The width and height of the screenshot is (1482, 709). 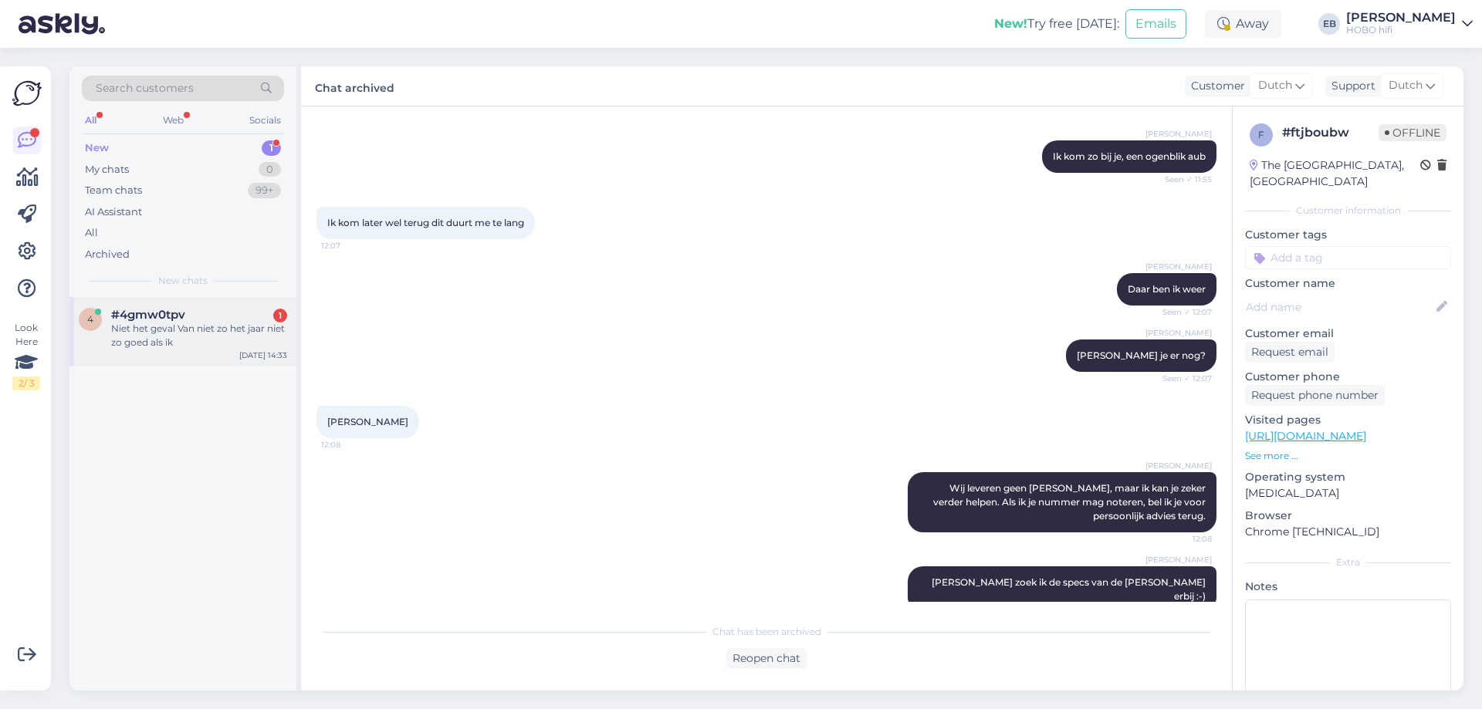 What do you see at coordinates (1242, 24) in the screenshot?
I see `div: Away` at bounding box center [1242, 24].